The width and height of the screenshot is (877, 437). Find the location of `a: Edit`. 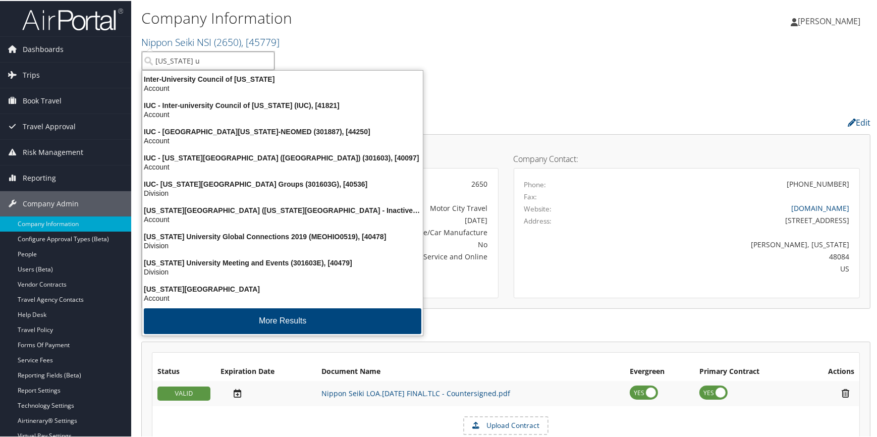

a: Edit is located at coordinates (859, 122).